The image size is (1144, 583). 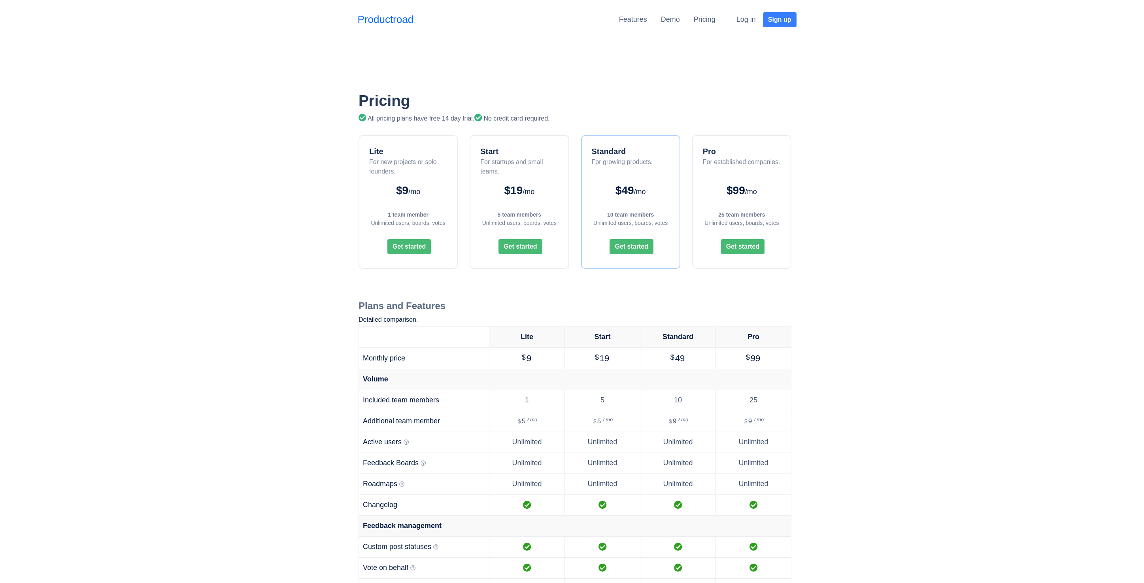 I want to click on span: 25, so click(x=754, y=400).